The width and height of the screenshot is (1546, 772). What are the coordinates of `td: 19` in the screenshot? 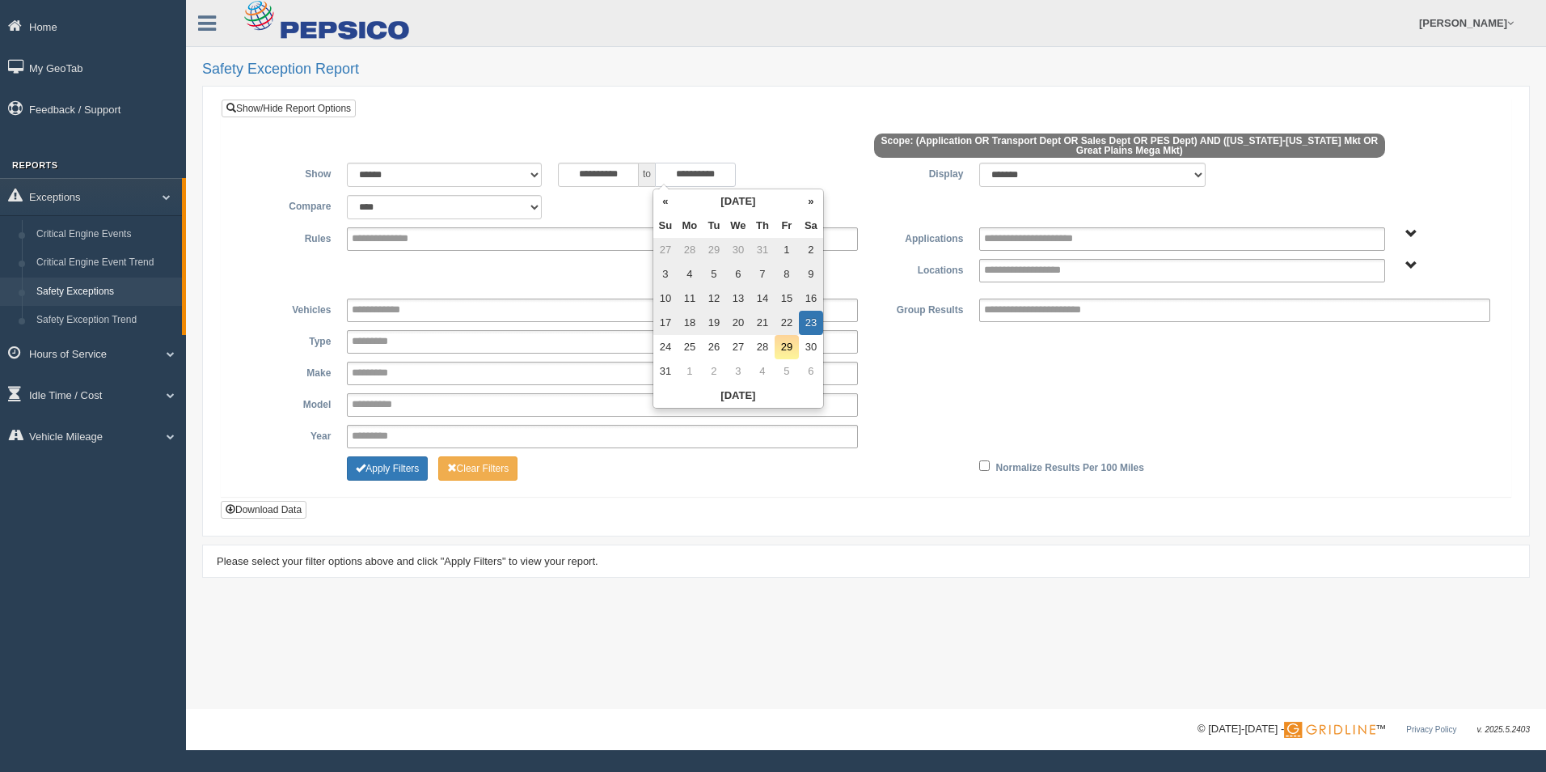 It's located at (714, 323).